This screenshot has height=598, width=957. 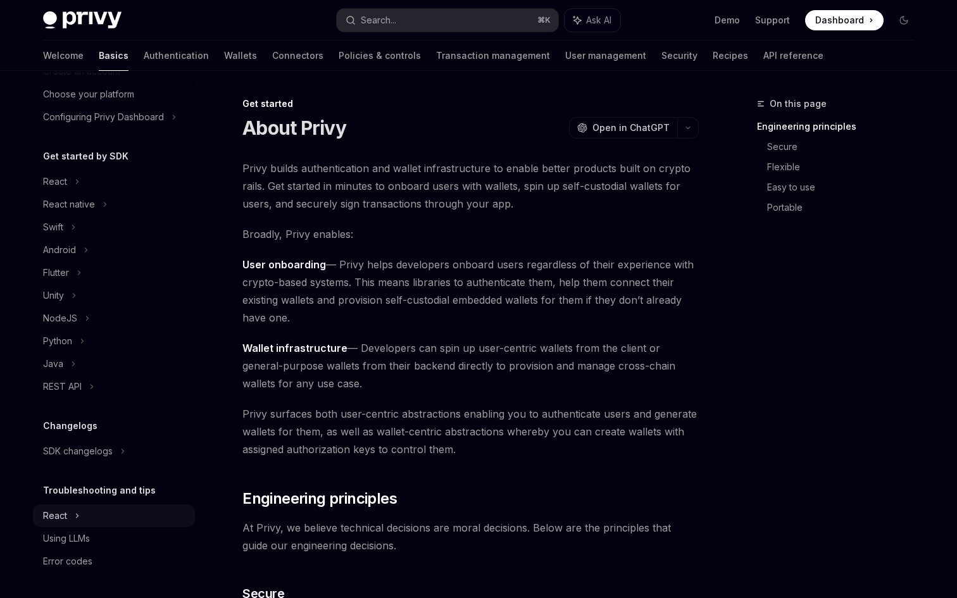 I want to click on span: Broadly, Privy enables:, so click(x=470, y=234).